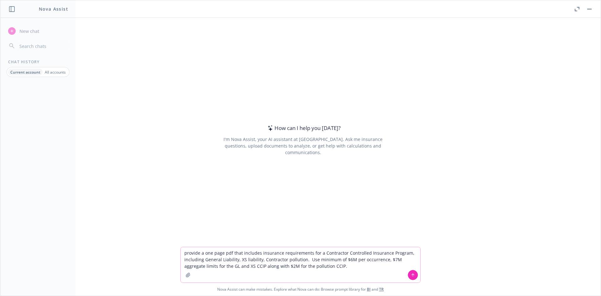 The height and width of the screenshot is (296, 601). Describe the element at coordinates (369, 289) in the screenshot. I see `a: BI` at that location.